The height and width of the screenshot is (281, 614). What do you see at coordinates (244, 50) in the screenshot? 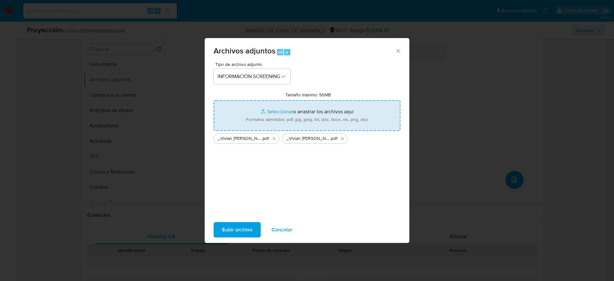
I see `font: Archivos adjuntos` at bounding box center [244, 50].